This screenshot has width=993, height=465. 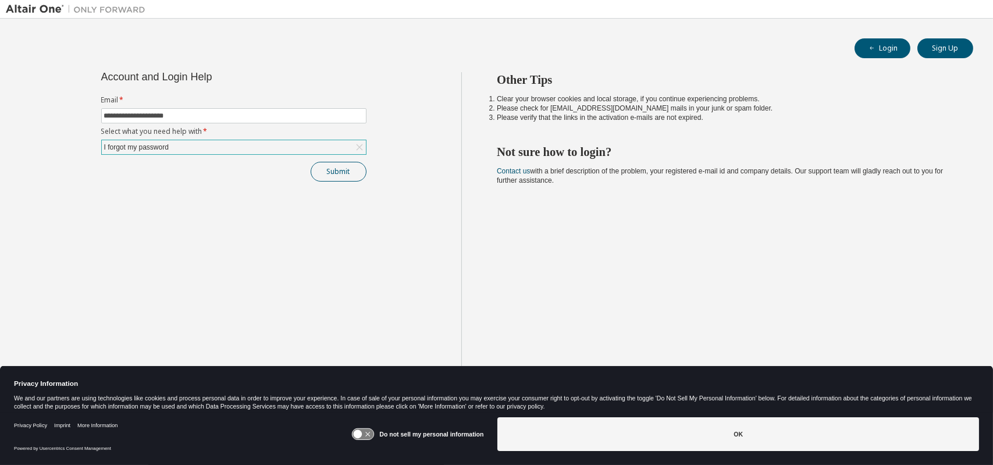 What do you see at coordinates (339, 172) in the screenshot?
I see `button: Submit` at bounding box center [339, 172].